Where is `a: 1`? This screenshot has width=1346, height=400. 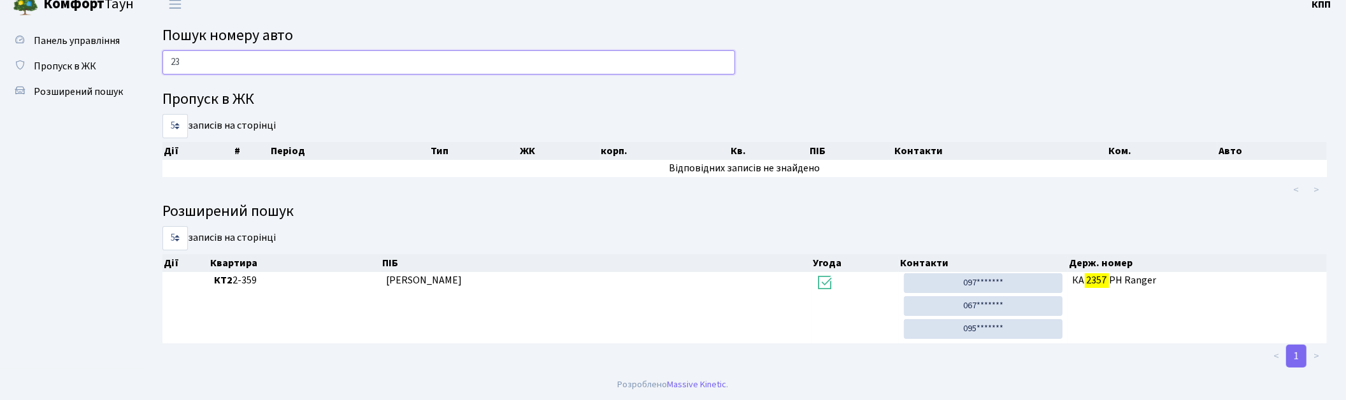 a: 1 is located at coordinates (1296, 356).